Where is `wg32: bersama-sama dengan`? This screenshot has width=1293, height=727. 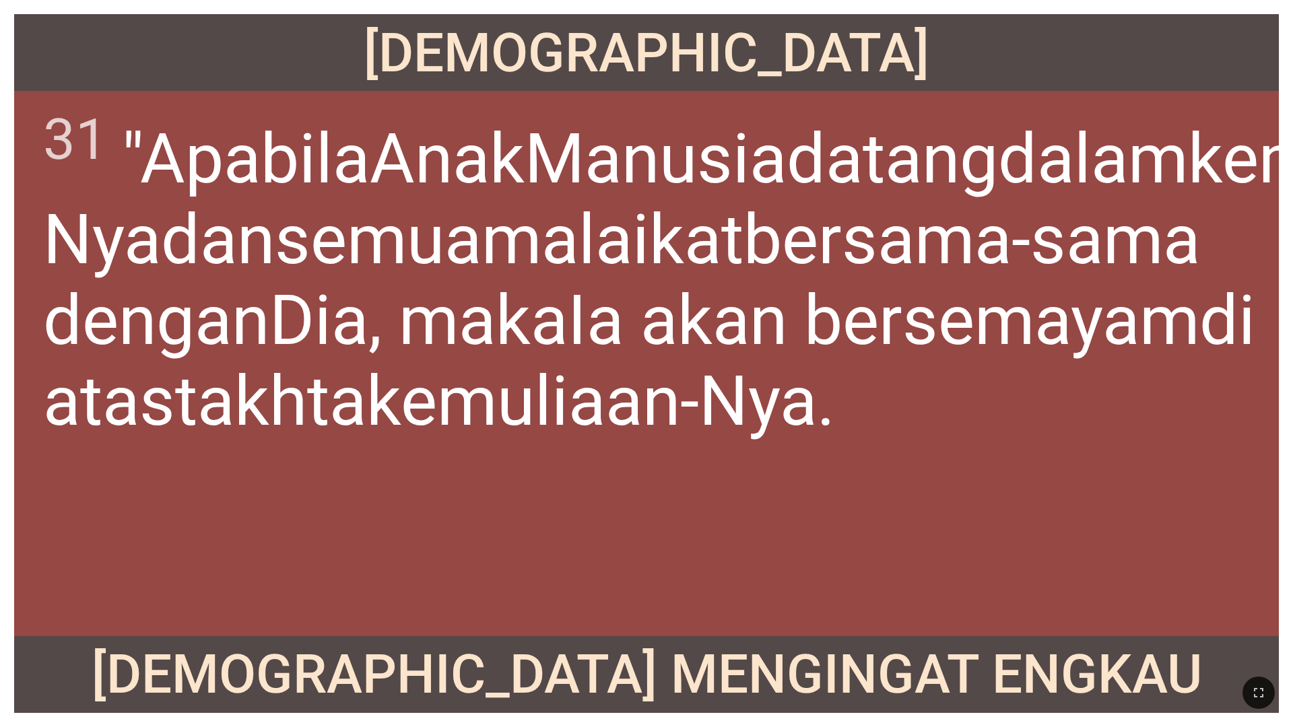 wg32: bersama-sama dengan is located at coordinates (649, 321).